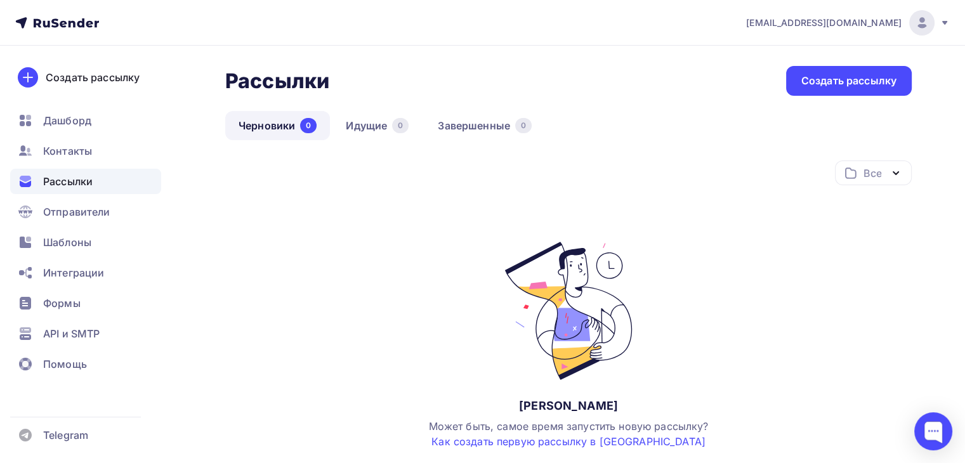  Describe the element at coordinates (71, 334) in the screenshot. I see `span: API и SMTP` at that location.